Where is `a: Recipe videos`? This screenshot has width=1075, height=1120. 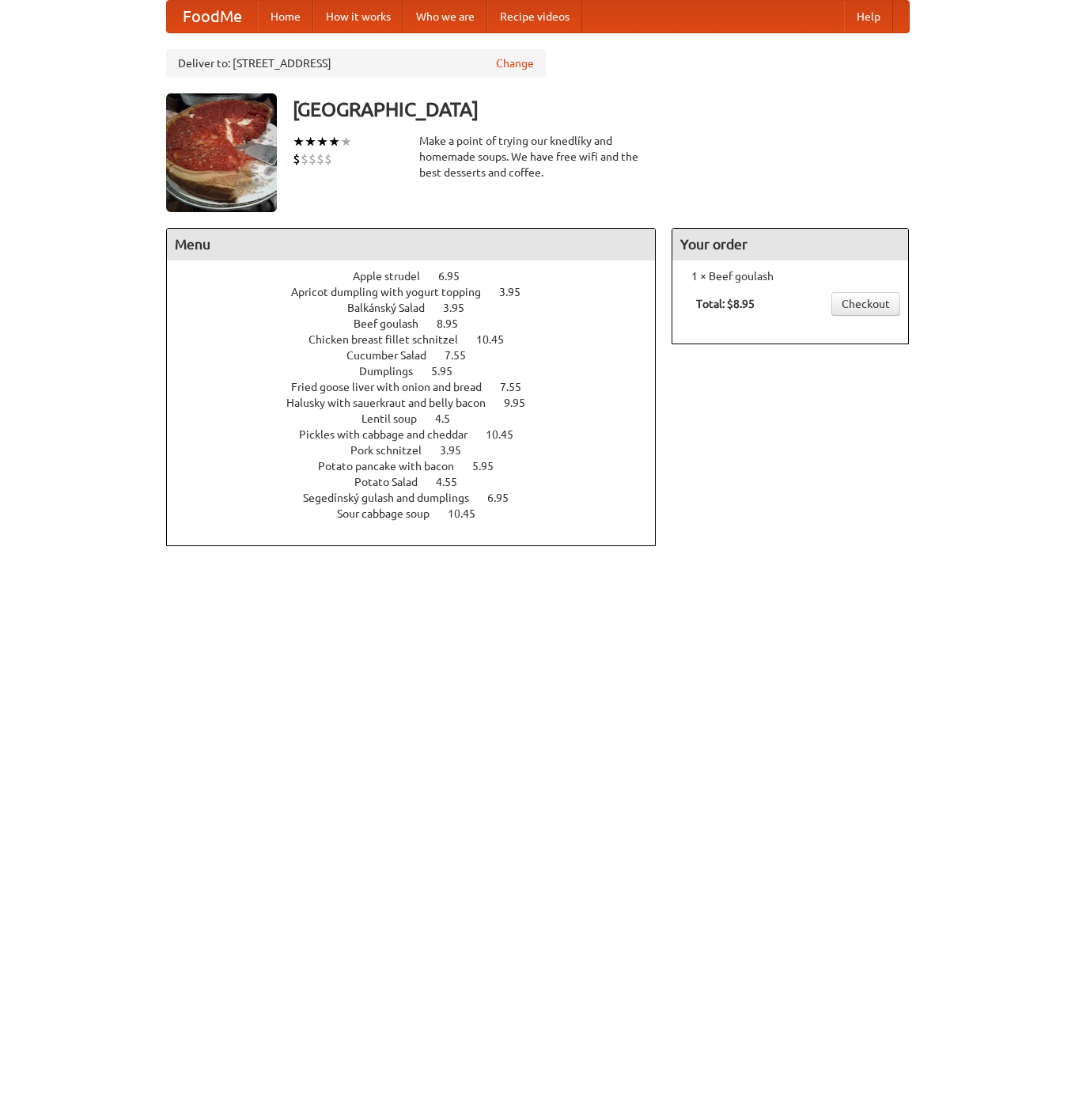
a: Recipe videos is located at coordinates (535, 17).